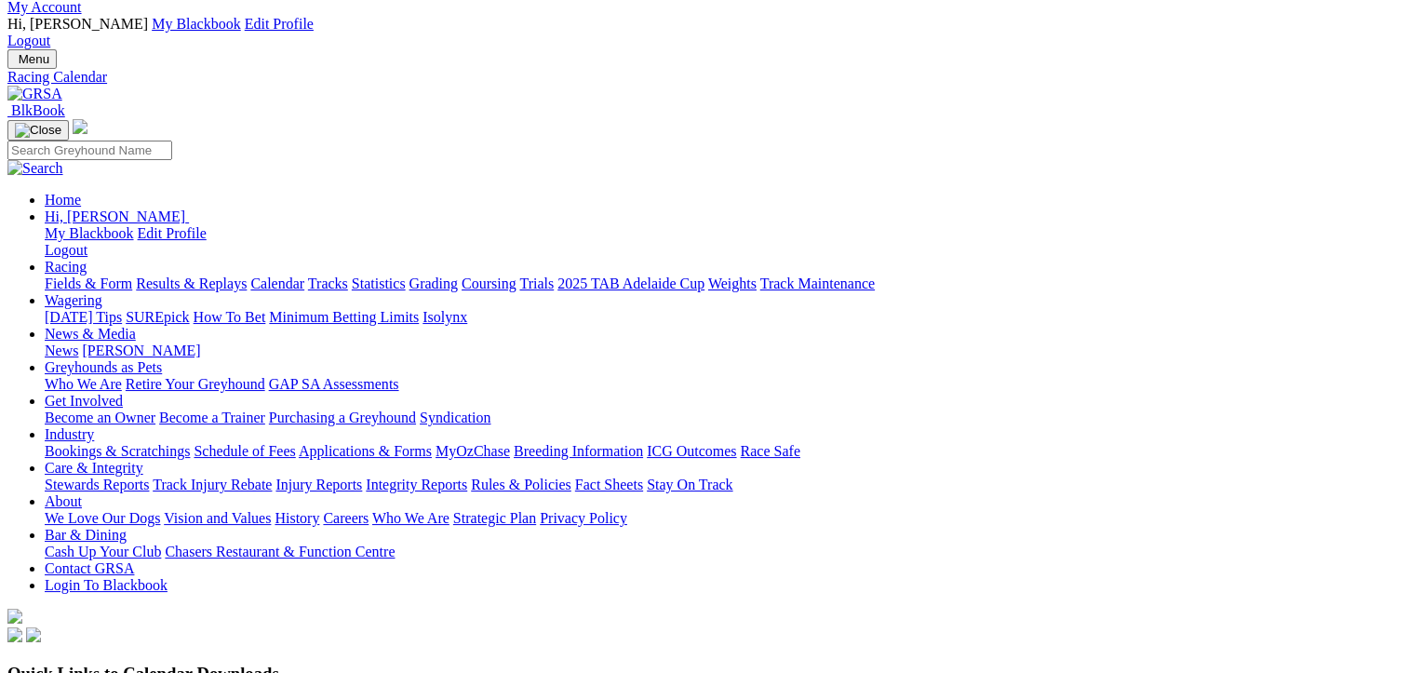  What do you see at coordinates (230, 316) in the screenshot?
I see `a: How To Bet` at bounding box center [230, 316].